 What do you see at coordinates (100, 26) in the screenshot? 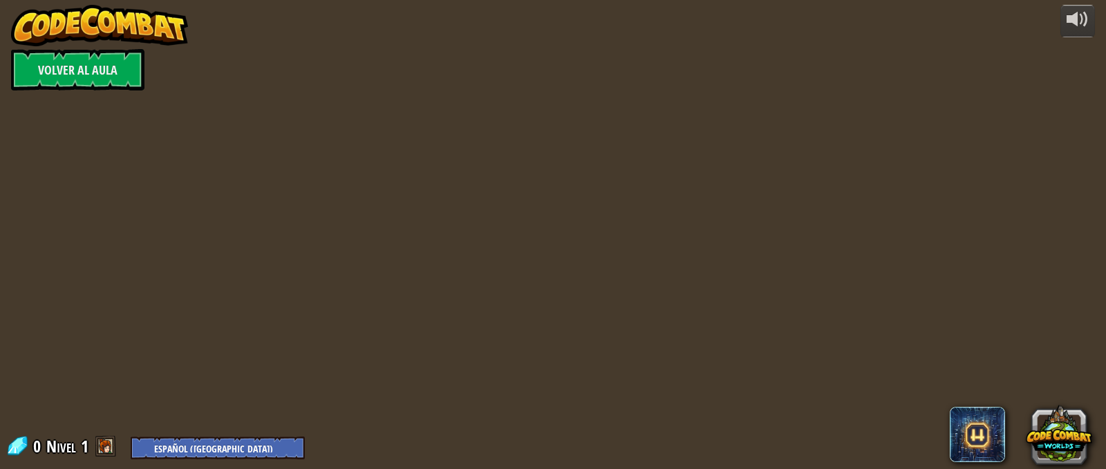
I see `img: CodeCombat - Learn how to code by playing a game` at bounding box center [100, 26].